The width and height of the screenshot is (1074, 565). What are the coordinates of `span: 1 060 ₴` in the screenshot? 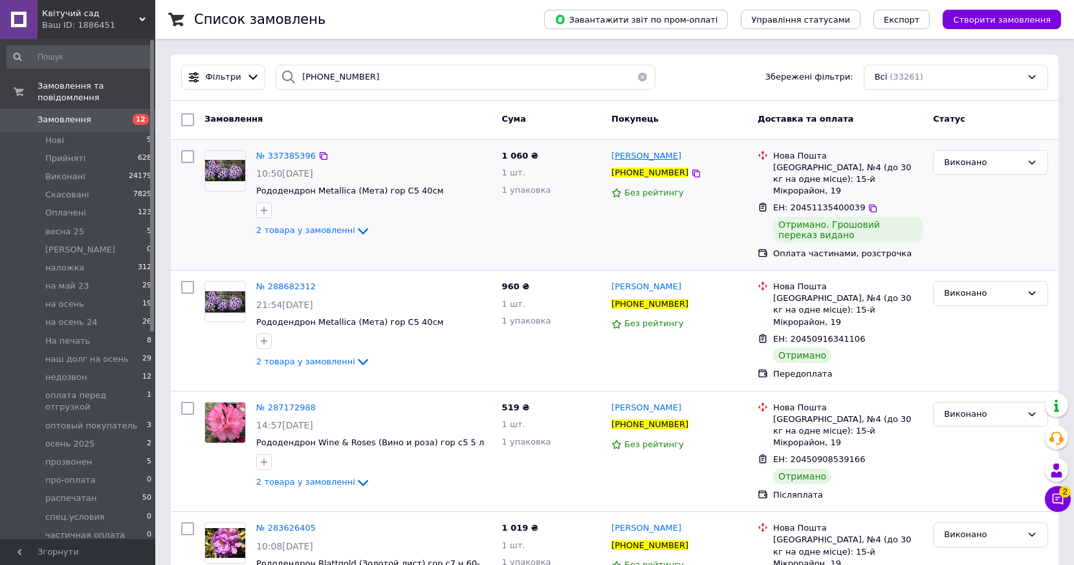 It's located at (520, 155).